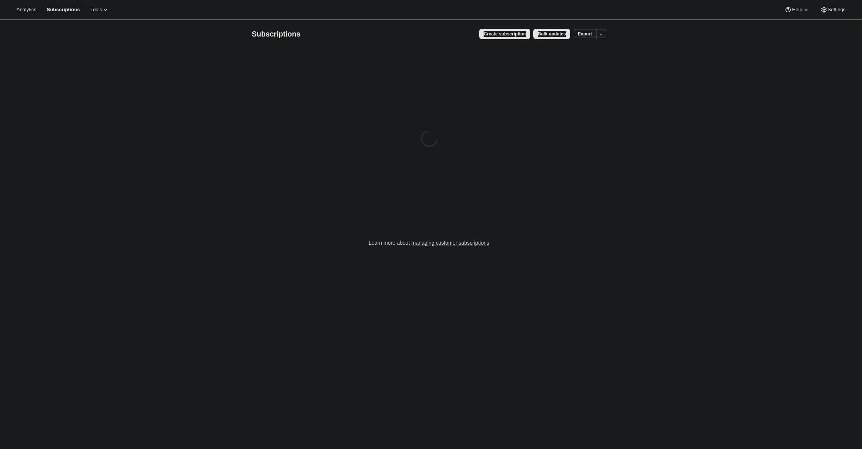  I want to click on button: Bulk updates, so click(551, 34).